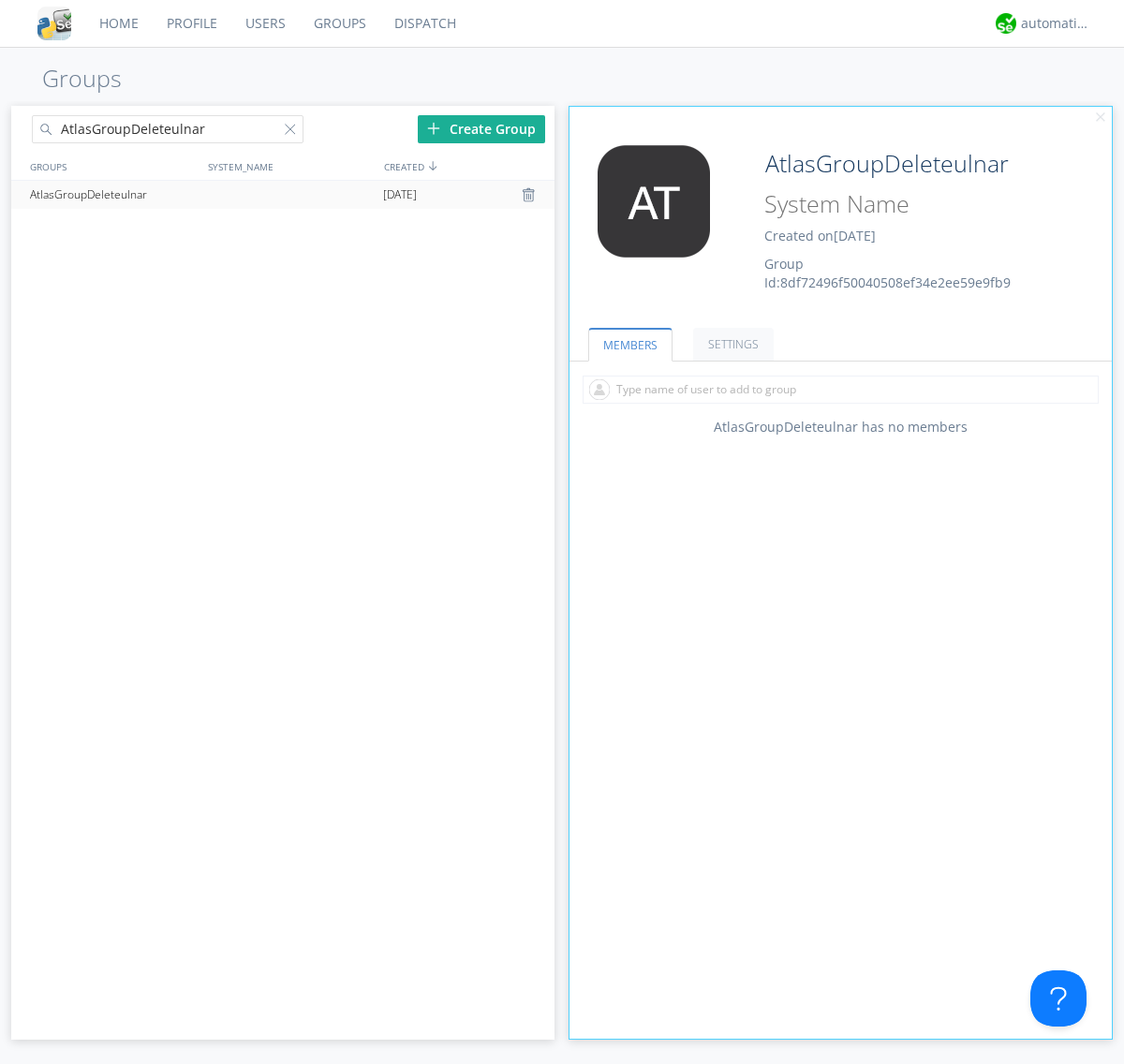  Describe the element at coordinates (631, 345) in the screenshot. I see `a: MEMBERS` at that location.